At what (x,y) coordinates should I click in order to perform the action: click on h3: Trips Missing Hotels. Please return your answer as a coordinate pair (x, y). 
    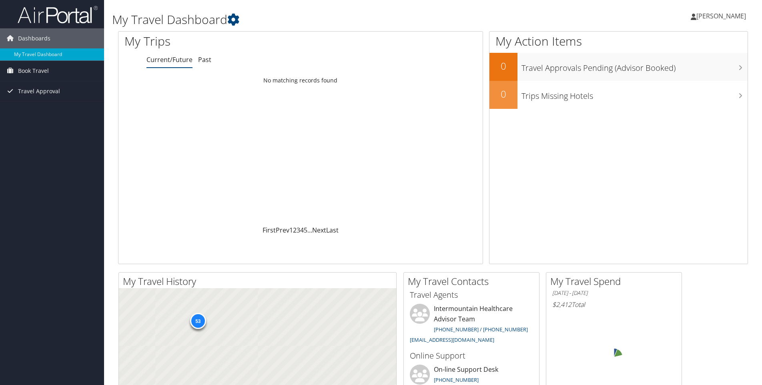
    Looking at the image, I should click on (635, 94).